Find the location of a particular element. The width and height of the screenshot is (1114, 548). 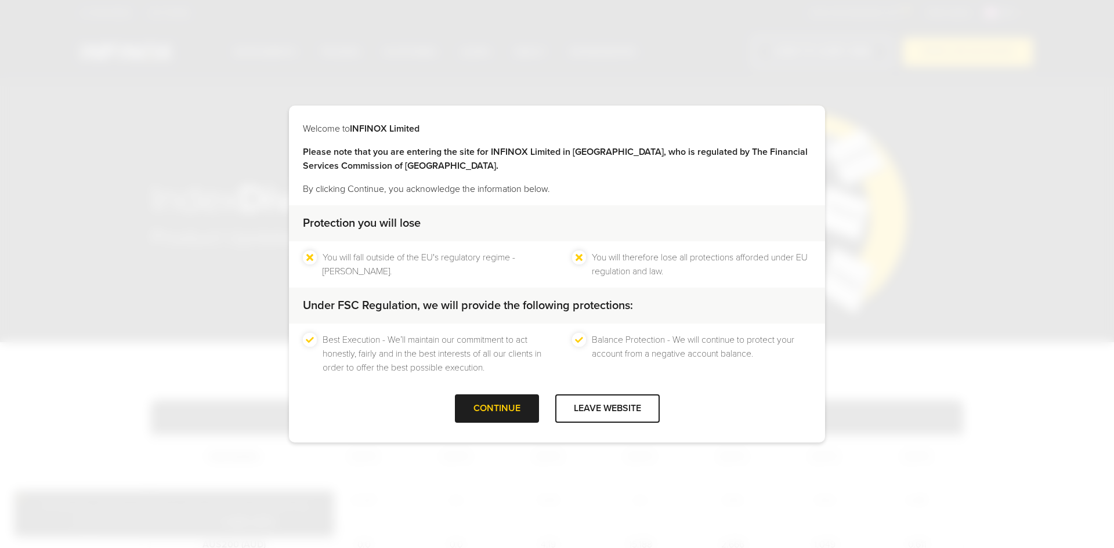

li: You will therefore lose all protections afforded under EU regulation and law. is located at coordinates (701, 264).